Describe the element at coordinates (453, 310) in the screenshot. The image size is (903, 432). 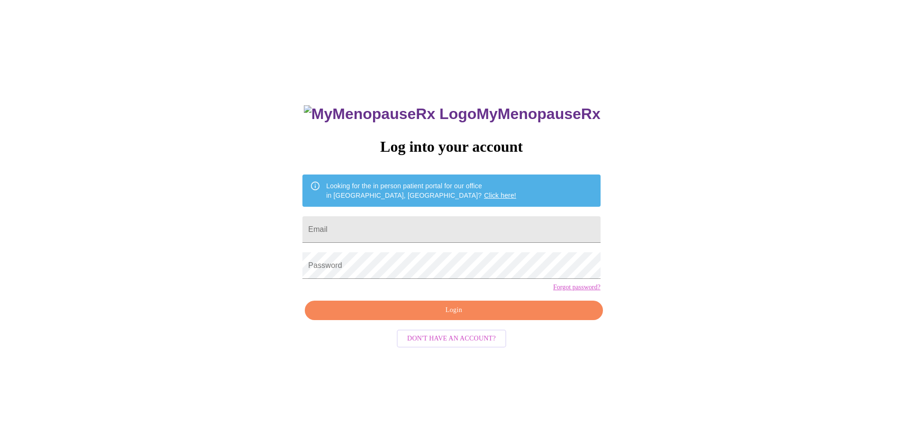
I see `span: Login` at that location.